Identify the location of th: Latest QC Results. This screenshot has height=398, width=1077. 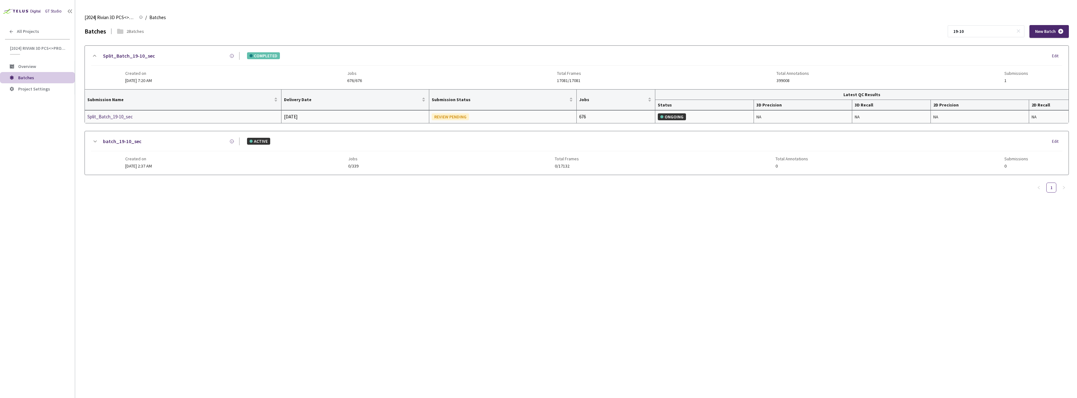
(862, 95).